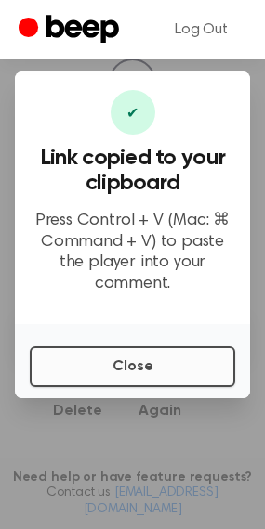  What do you see at coordinates (132, 367) in the screenshot?
I see `button: Close` at bounding box center [132, 367].